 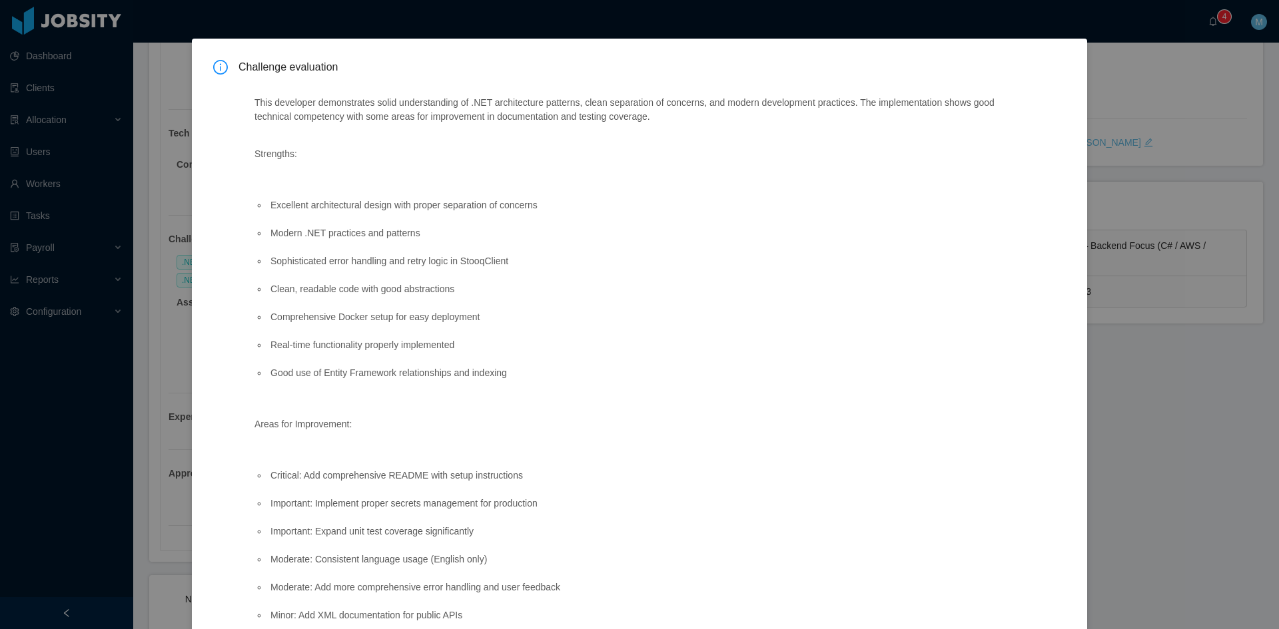 What do you see at coordinates (641, 559) in the screenshot?
I see `li: Moderate: Consistent language usage (English only)` at bounding box center [641, 559].